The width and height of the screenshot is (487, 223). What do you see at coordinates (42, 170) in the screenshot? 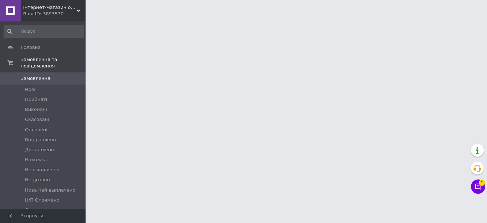
I see `span: Не выплачено` at bounding box center [42, 170].